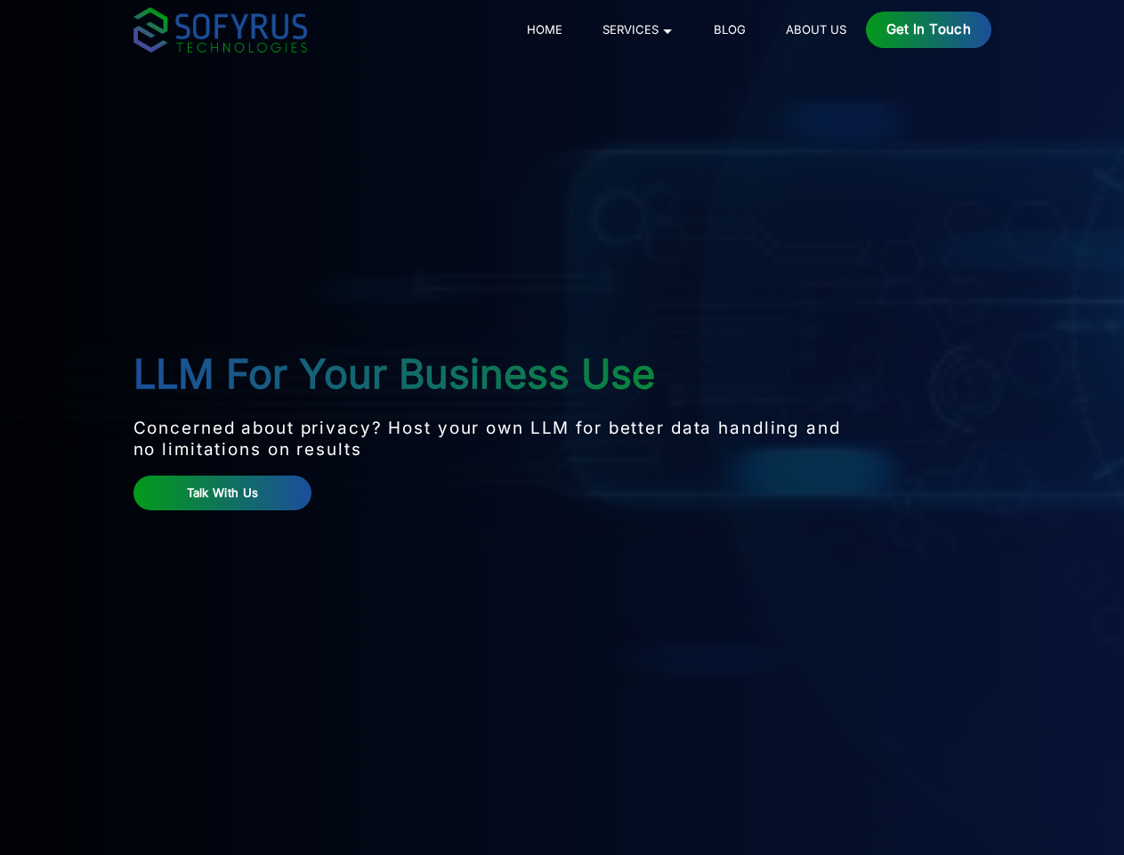 The width and height of the screenshot is (1124, 855). I want to click on p: Concerned about privacy? Host your own LLM for better data handling and no limitations on results, so click(490, 439).